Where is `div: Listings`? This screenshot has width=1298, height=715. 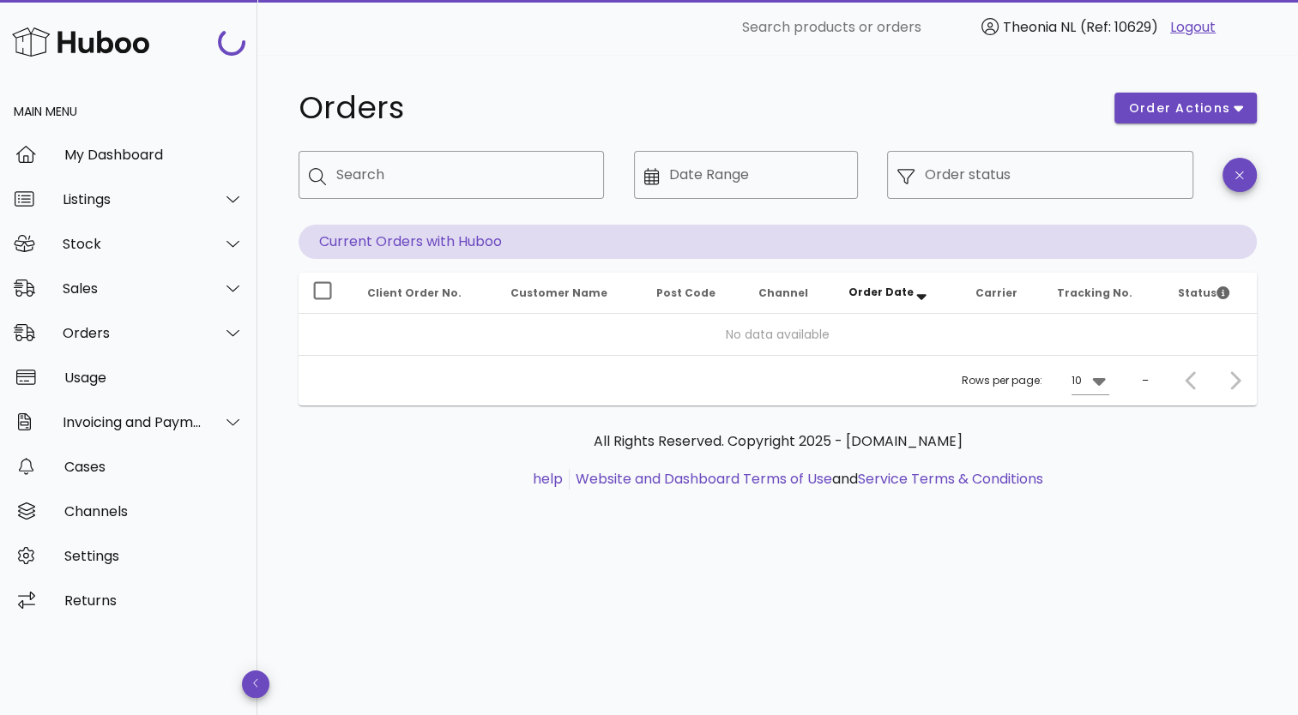
div: Listings is located at coordinates (132, 199).